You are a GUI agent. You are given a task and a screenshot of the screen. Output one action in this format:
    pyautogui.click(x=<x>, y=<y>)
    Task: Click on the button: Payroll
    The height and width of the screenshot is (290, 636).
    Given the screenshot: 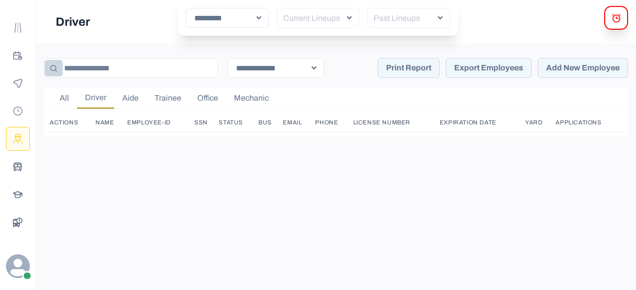 What is the action you would take?
    pyautogui.click(x=18, y=111)
    